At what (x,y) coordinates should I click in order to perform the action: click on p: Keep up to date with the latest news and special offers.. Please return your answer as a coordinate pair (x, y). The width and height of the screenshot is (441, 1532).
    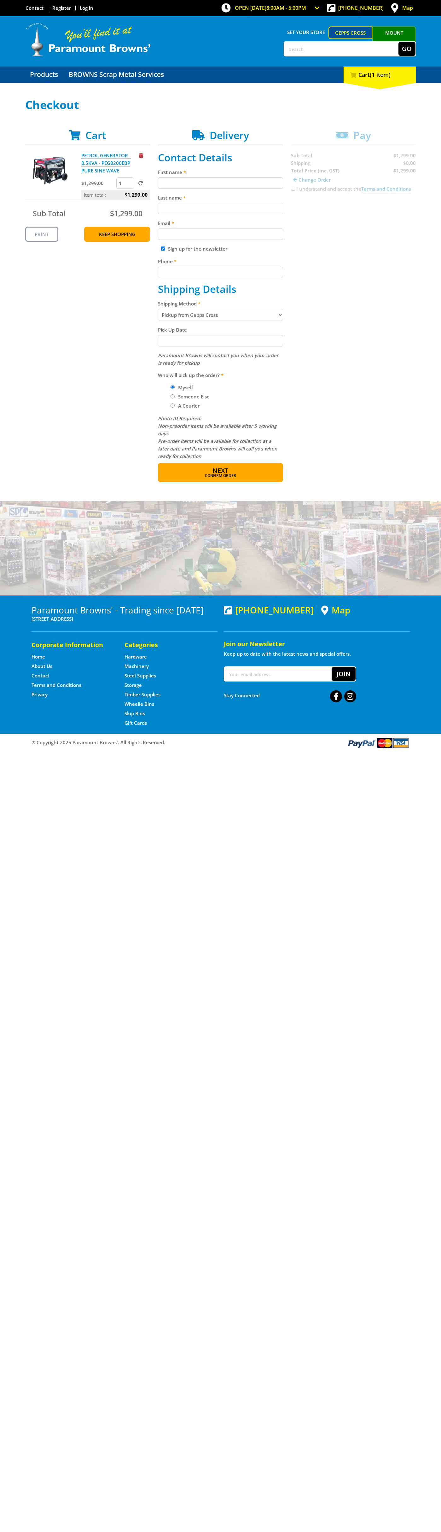
    Looking at the image, I should click on (317, 654).